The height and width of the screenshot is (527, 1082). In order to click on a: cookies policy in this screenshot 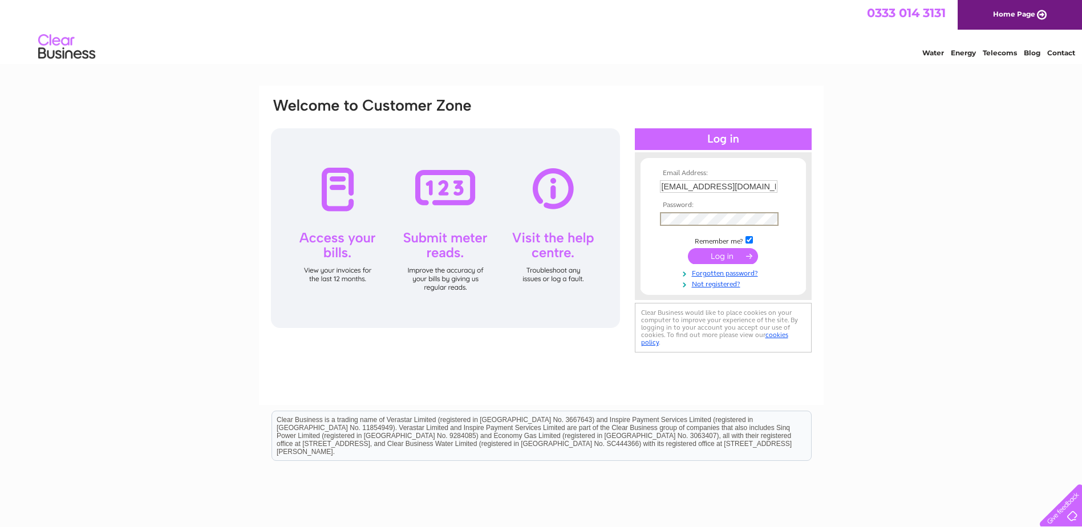, I will do `click(714, 338)`.